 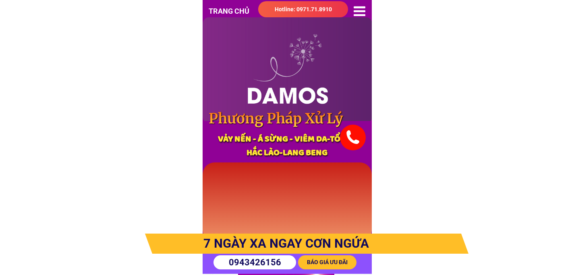 I want to click on span: Hotline: 0971.71.8910, so click(x=303, y=9).